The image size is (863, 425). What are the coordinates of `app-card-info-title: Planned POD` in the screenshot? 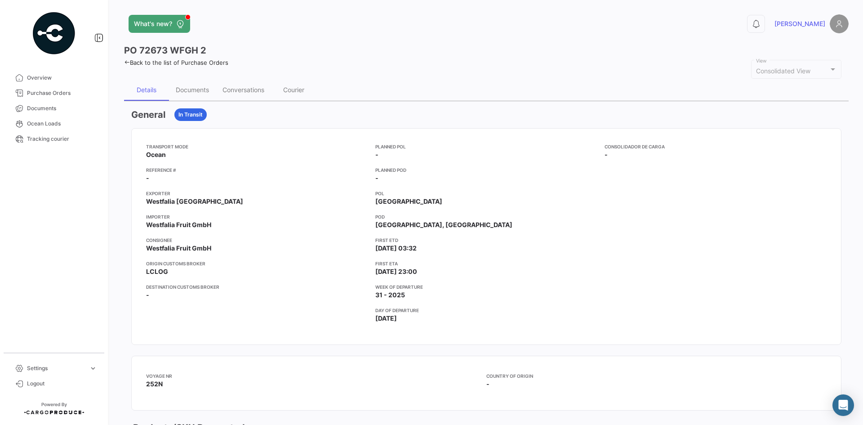 It's located at (486, 170).